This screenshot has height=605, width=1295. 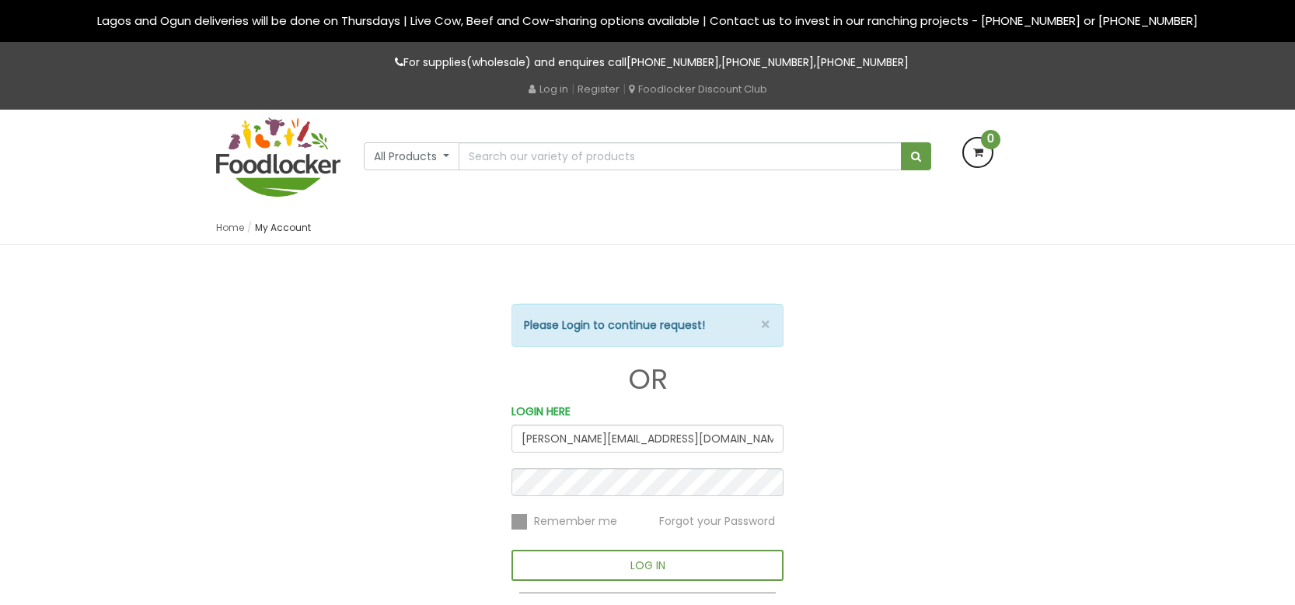 I want to click on button: LOG IN, so click(x=647, y=565).